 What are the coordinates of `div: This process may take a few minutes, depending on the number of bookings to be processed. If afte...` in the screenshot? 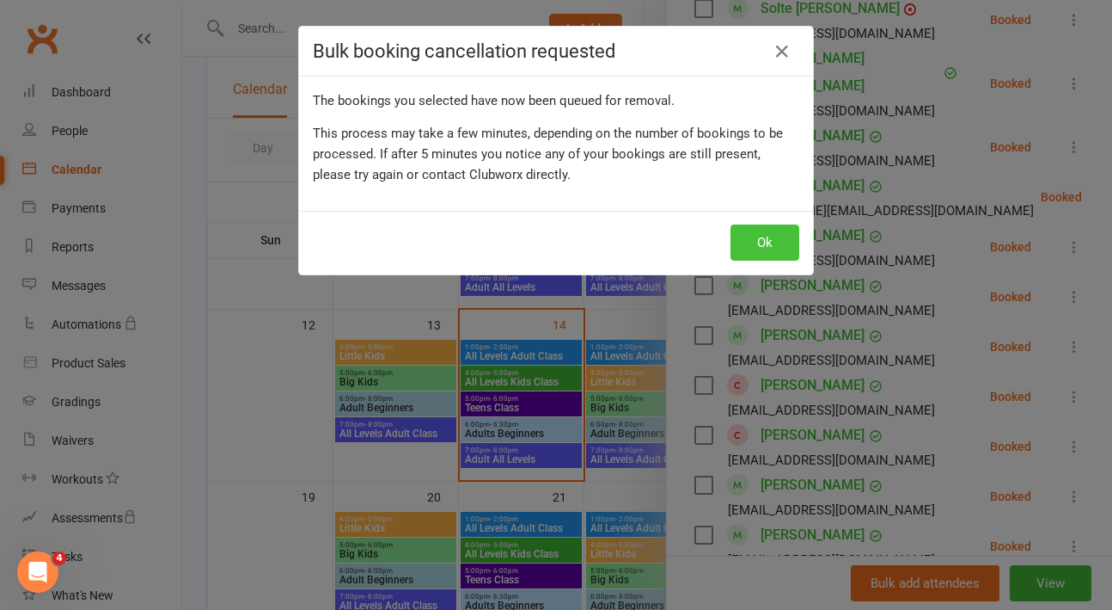 It's located at (556, 154).